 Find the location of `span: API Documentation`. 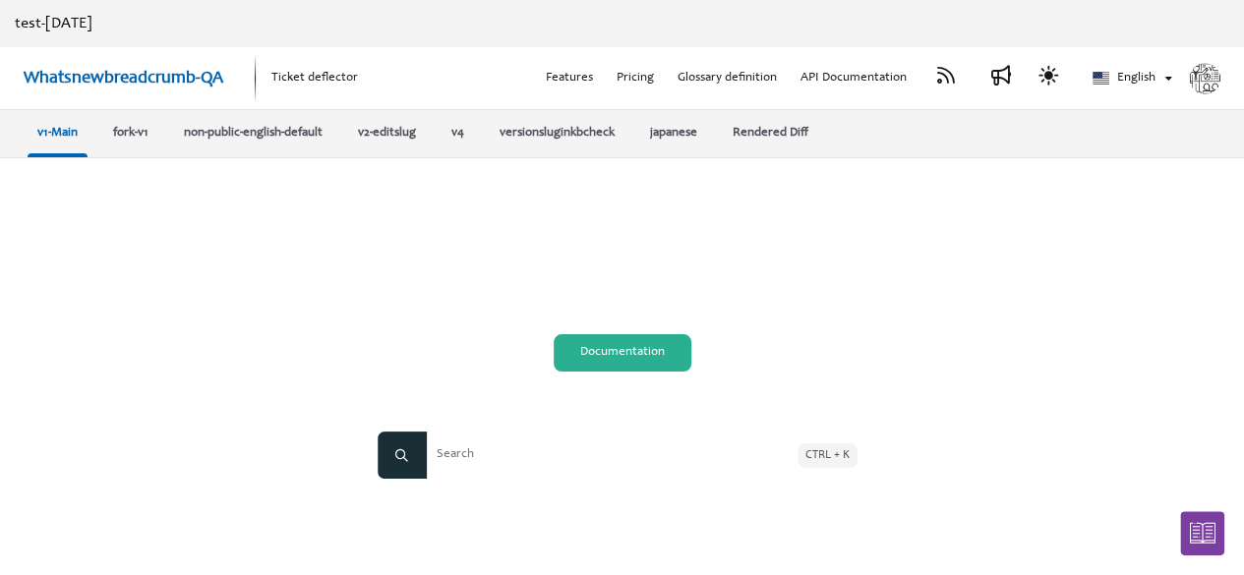

span: API Documentation is located at coordinates (853, 78).